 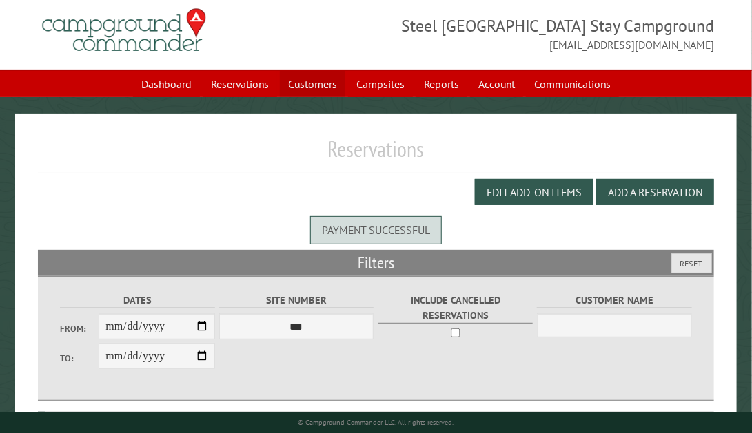 What do you see at coordinates (614, 300) in the screenshot?
I see `label: Customer Name` at bounding box center [614, 300].